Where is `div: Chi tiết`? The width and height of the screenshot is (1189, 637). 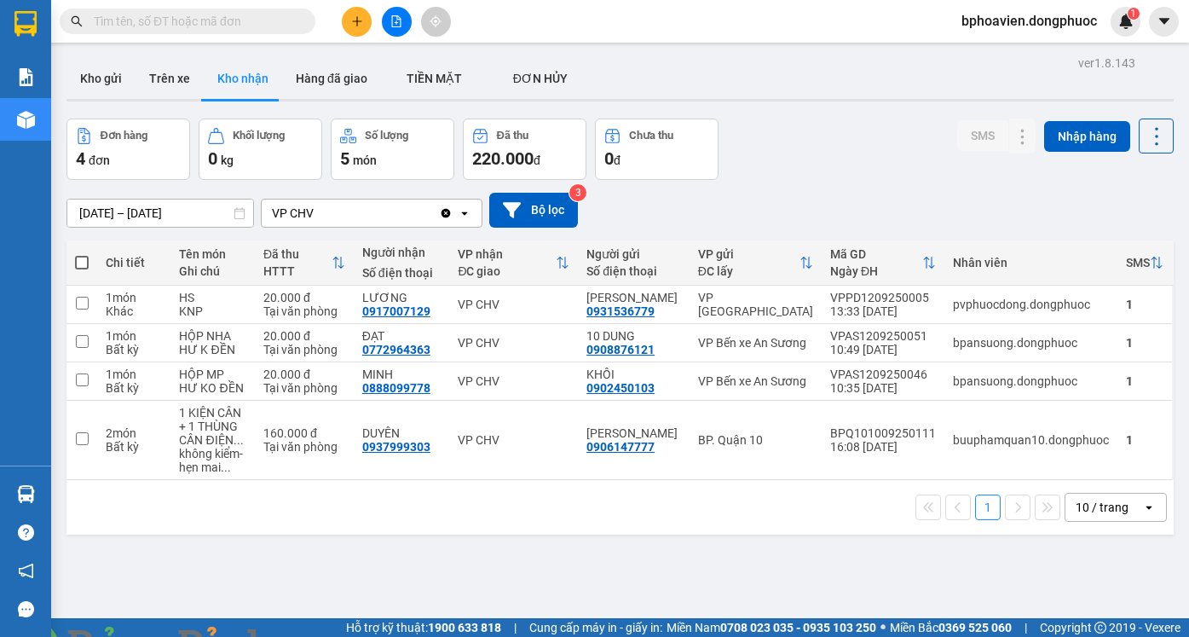 div: Chi tiết is located at coordinates (134, 263).